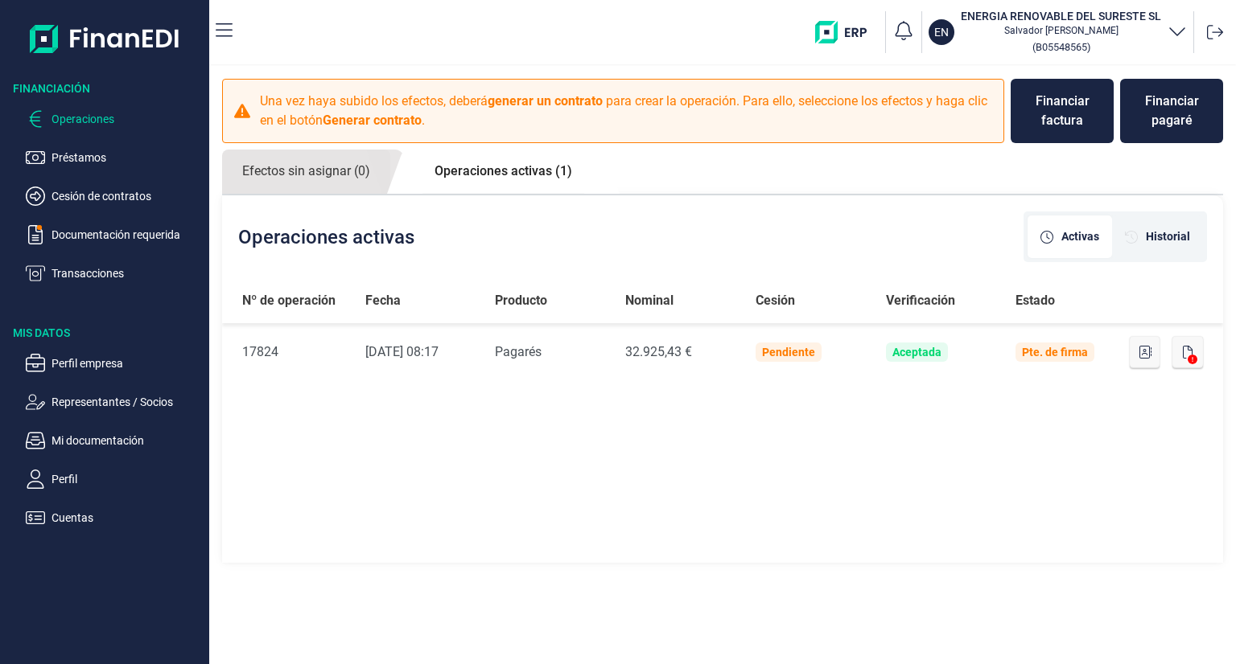 Image resolution: width=1236 pixels, height=664 pixels. I want to click on p: Documentación requerida, so click(127, 235).